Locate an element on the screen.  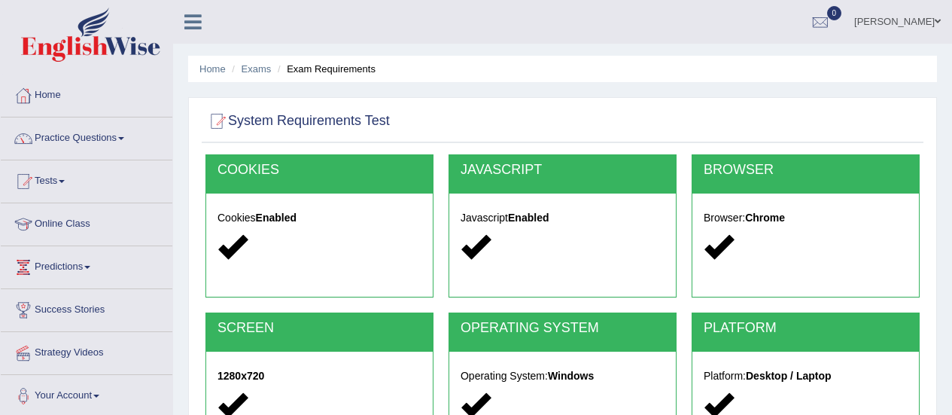
h5: Operating System: is located at coordinates (562, 376).